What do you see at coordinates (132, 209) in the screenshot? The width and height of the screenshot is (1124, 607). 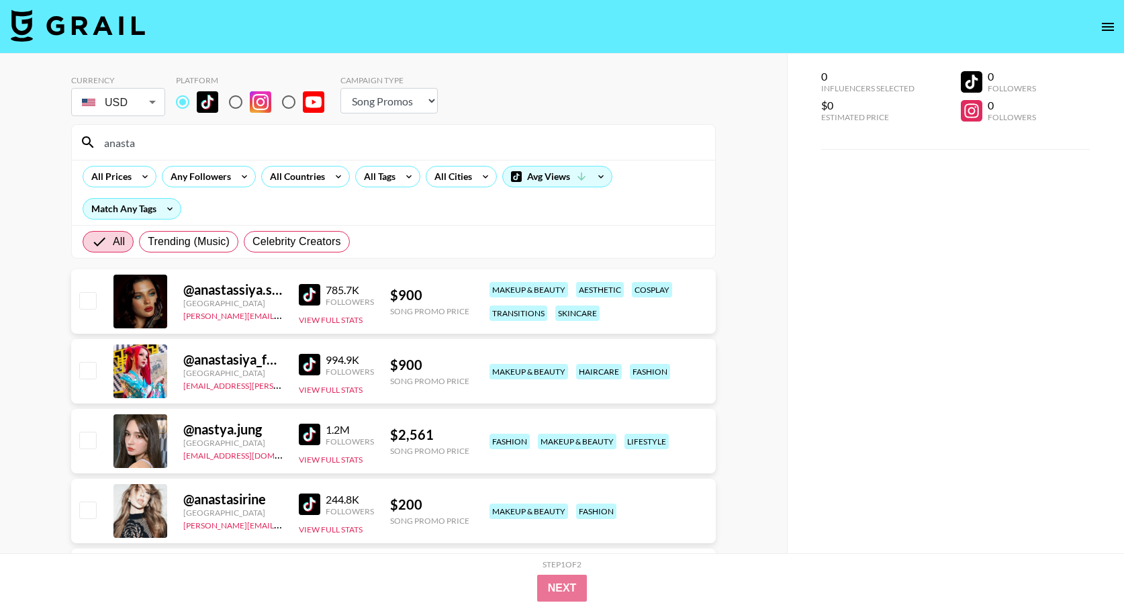 I see `div: Match Any Tags` at bounding box center [132, 209].